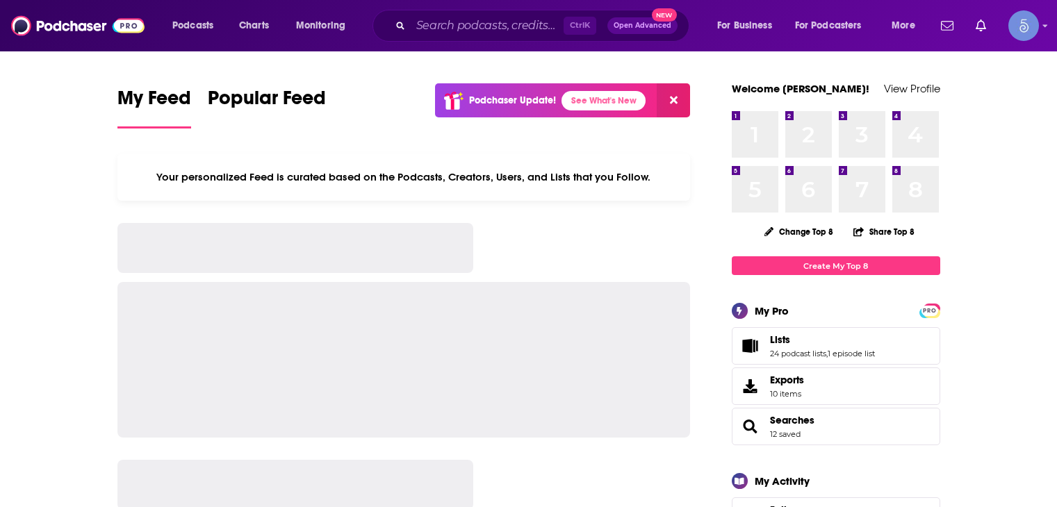  Describe the element at coordinates (828, 26) in the screenshot. I see `span: For Podcasters` at that location.